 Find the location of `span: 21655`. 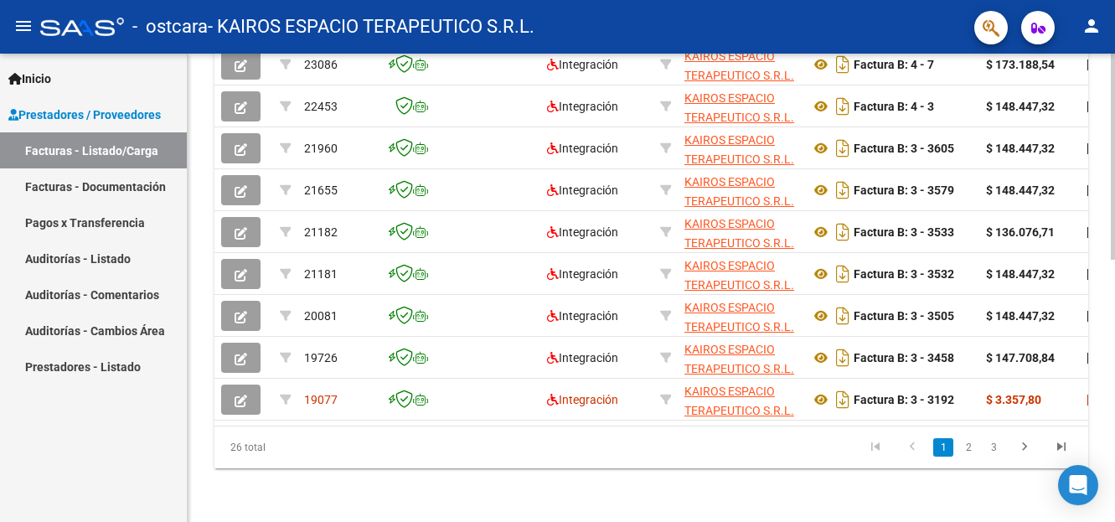

span: 21655 is located at coordinates (321, 190).